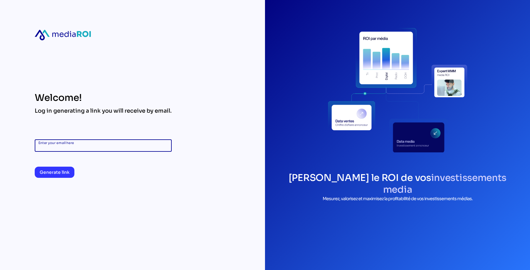  What do you see at coordinates (103, 145) in the screenshot?
I see `input: Enter your email here` at bounding box center [103, 145].